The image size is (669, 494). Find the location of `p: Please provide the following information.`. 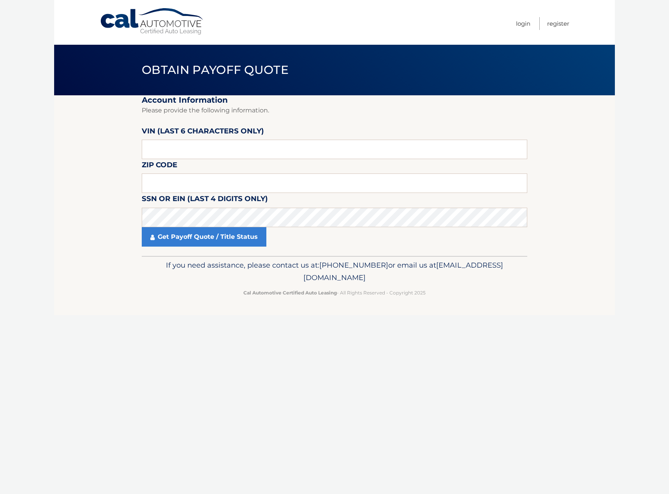

p: Please provide the following information. is located at coordinates (334, 111).